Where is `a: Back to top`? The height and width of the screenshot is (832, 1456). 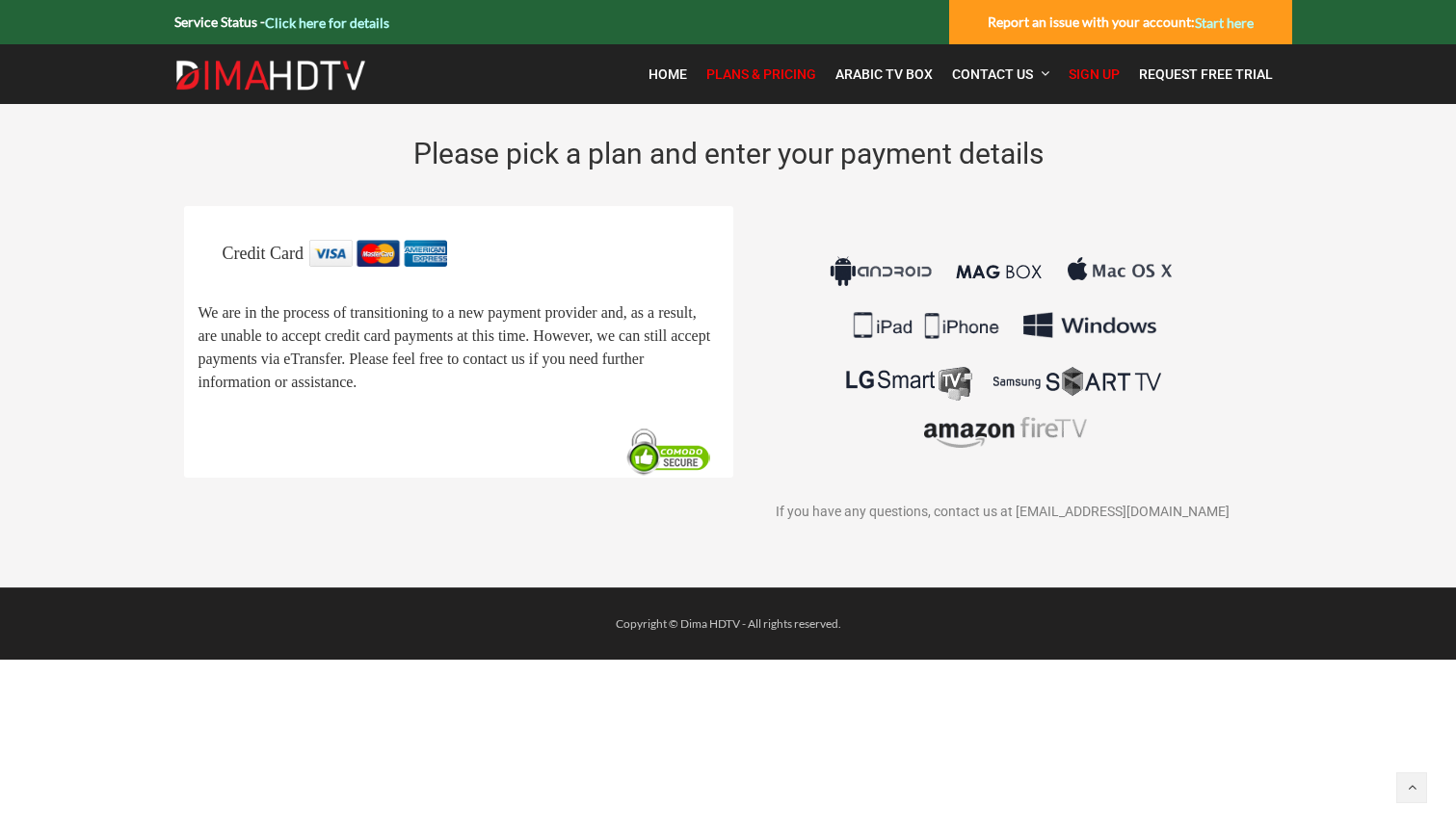
a: Back to top is located at coordinates (1412, 788).